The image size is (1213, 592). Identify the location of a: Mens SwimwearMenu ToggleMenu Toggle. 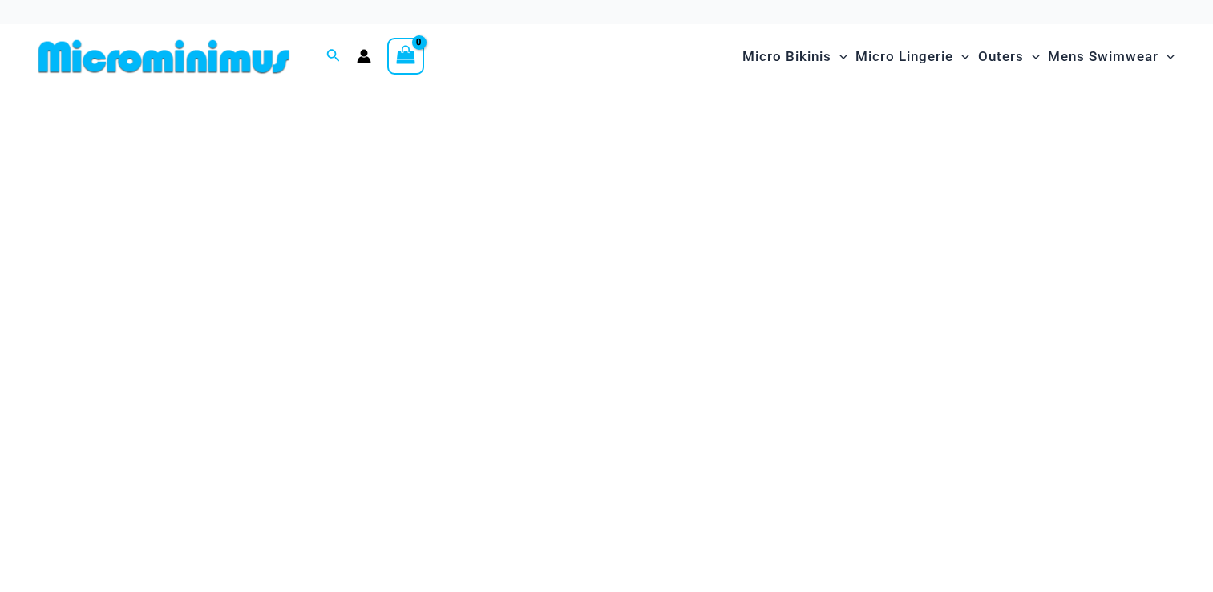
(1111, 56).